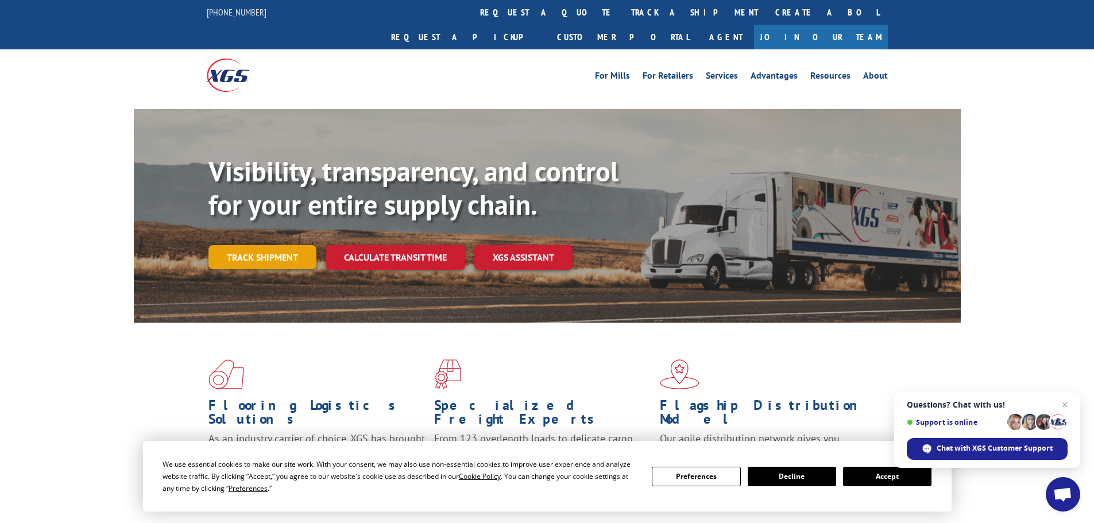 This screenshot has width=1094, height=523. What do you see at coordinates (768, 415) in the screenshot?
I see `h1: Flagship Distribution Model` at bounding box center [768, 415].